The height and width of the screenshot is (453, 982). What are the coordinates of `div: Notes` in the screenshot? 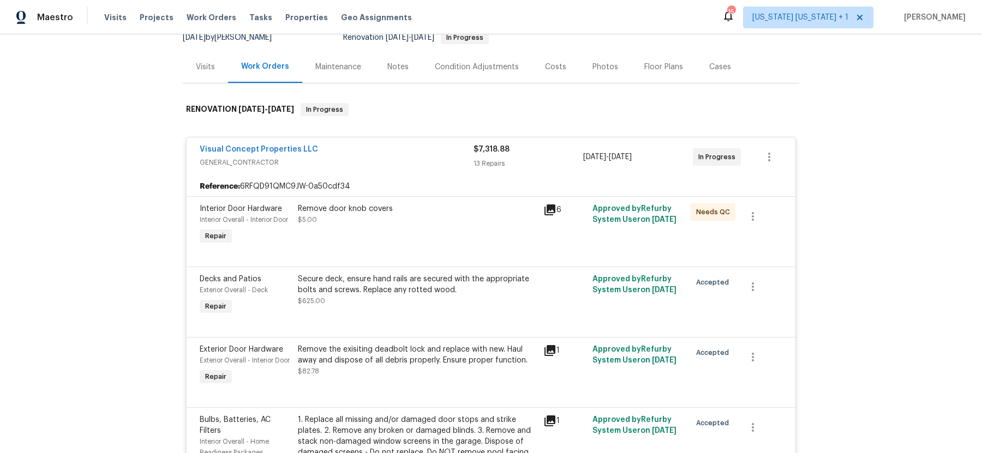 It's located at (398, 67).